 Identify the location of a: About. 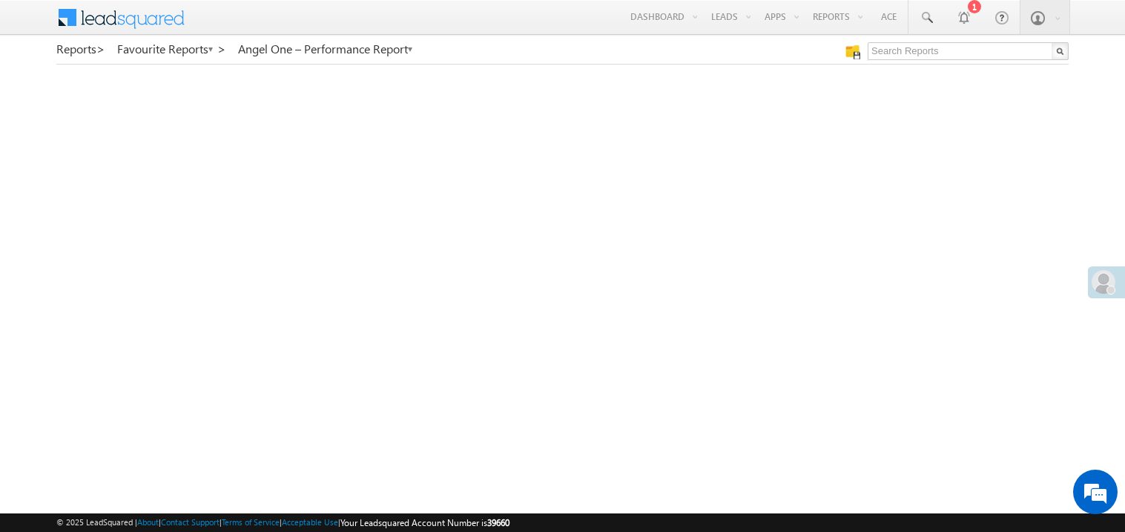
(148, 521).